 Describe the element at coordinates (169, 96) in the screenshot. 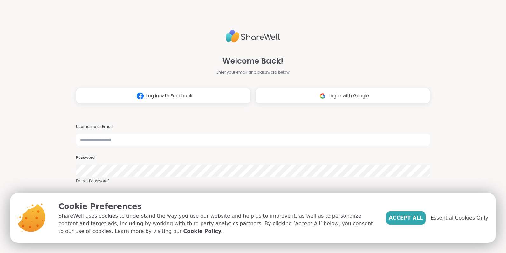

I see `span: Log in with Facebook` at that location.